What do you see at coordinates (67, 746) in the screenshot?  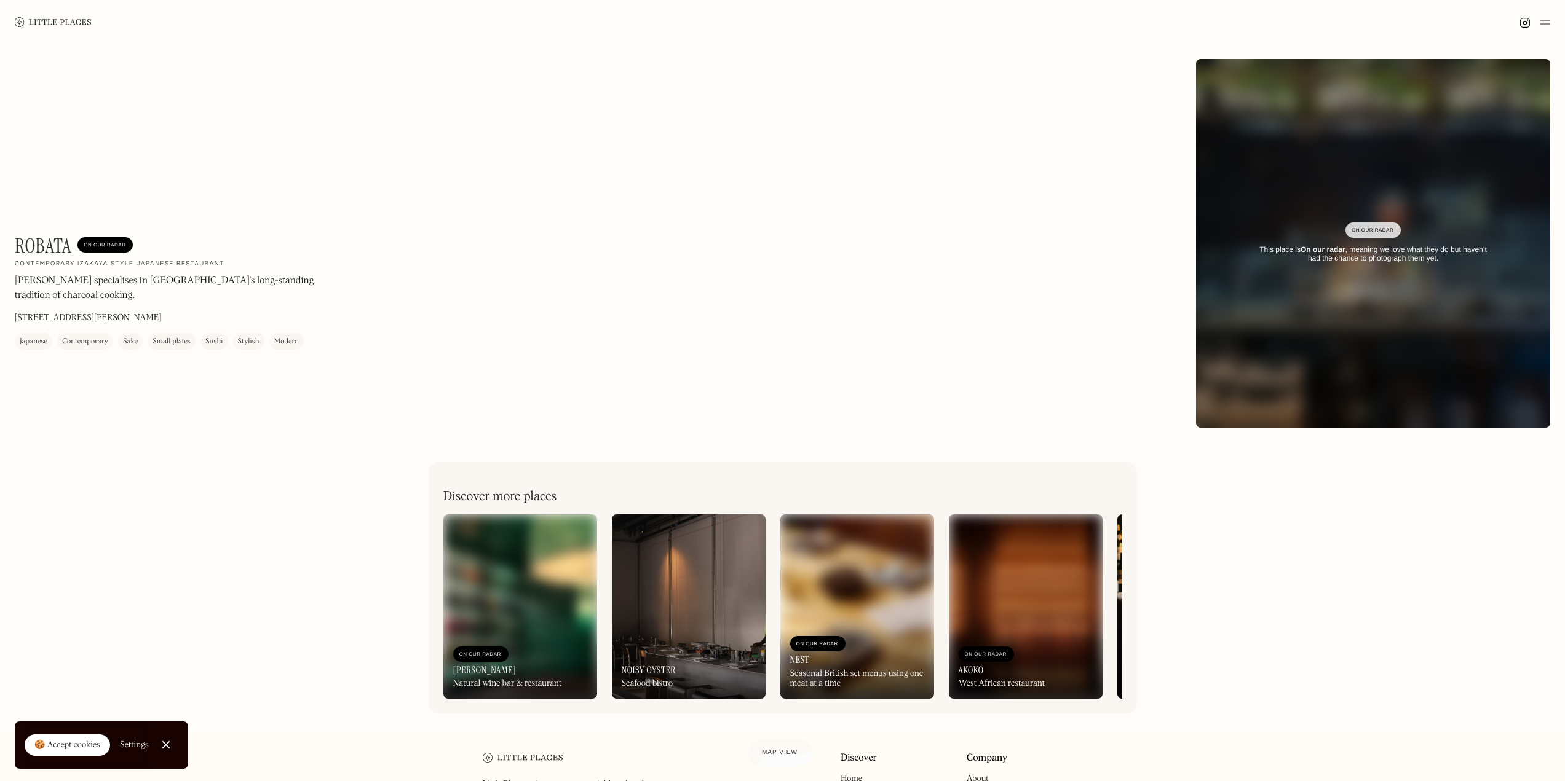 I see `a: 🍪 Accept cookies` at bounding box center [67, 746].